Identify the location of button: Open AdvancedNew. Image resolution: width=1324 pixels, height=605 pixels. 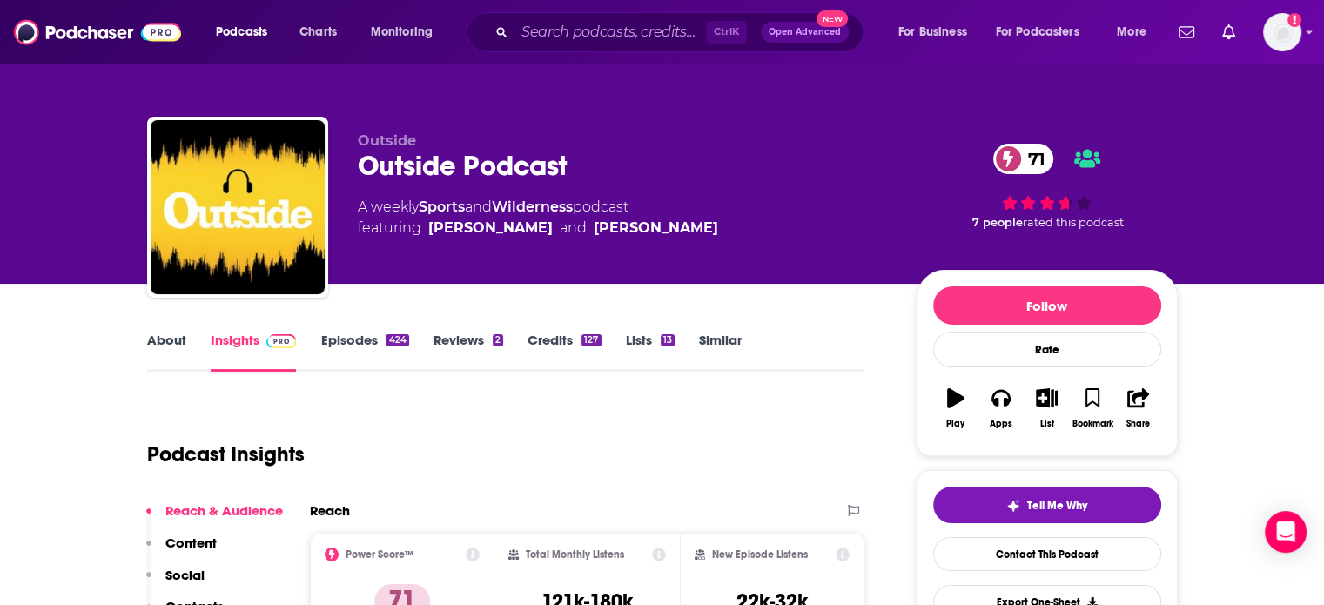
(804, 32).